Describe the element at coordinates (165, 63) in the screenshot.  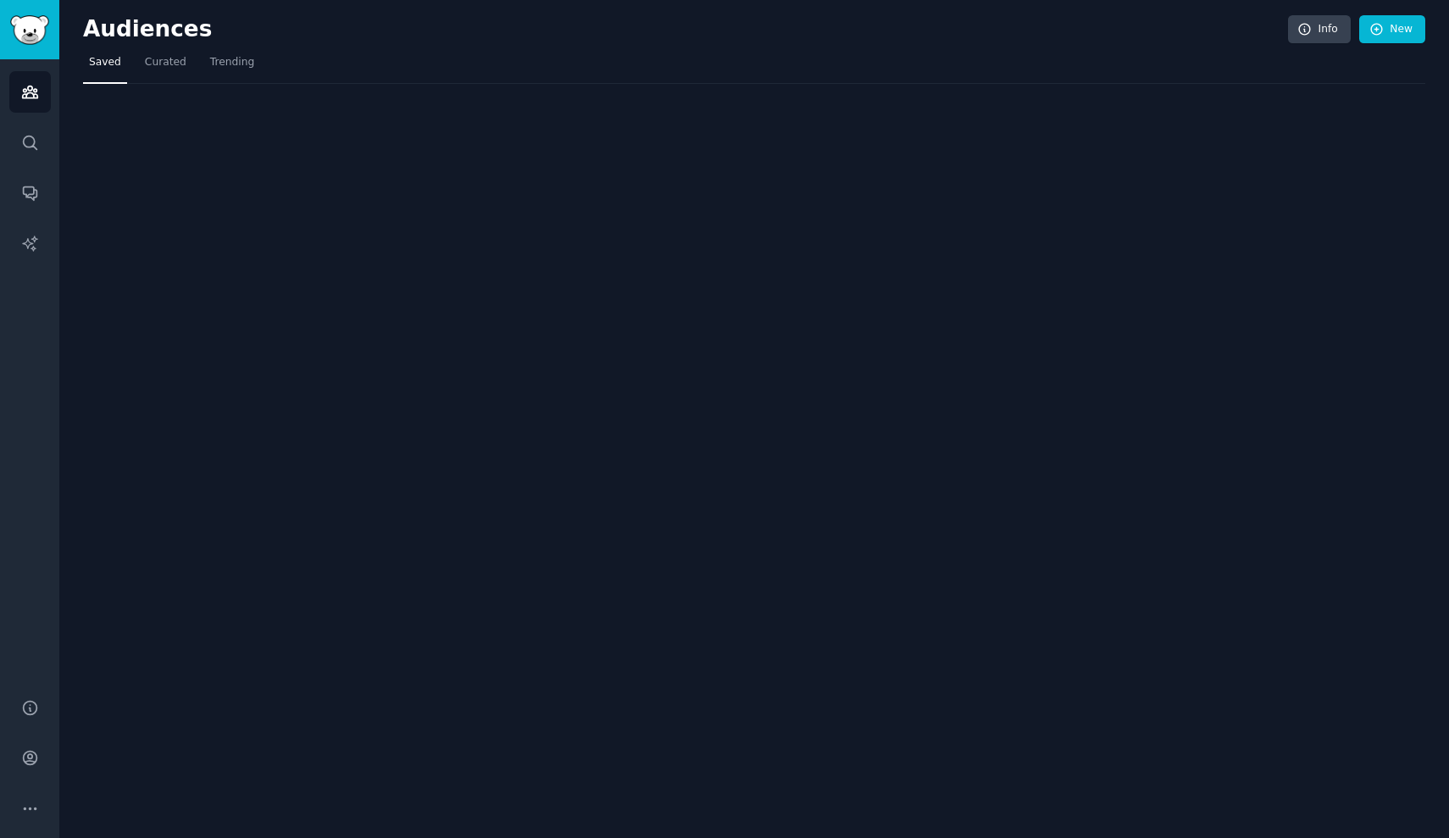
I see `span: Curated` at that location.